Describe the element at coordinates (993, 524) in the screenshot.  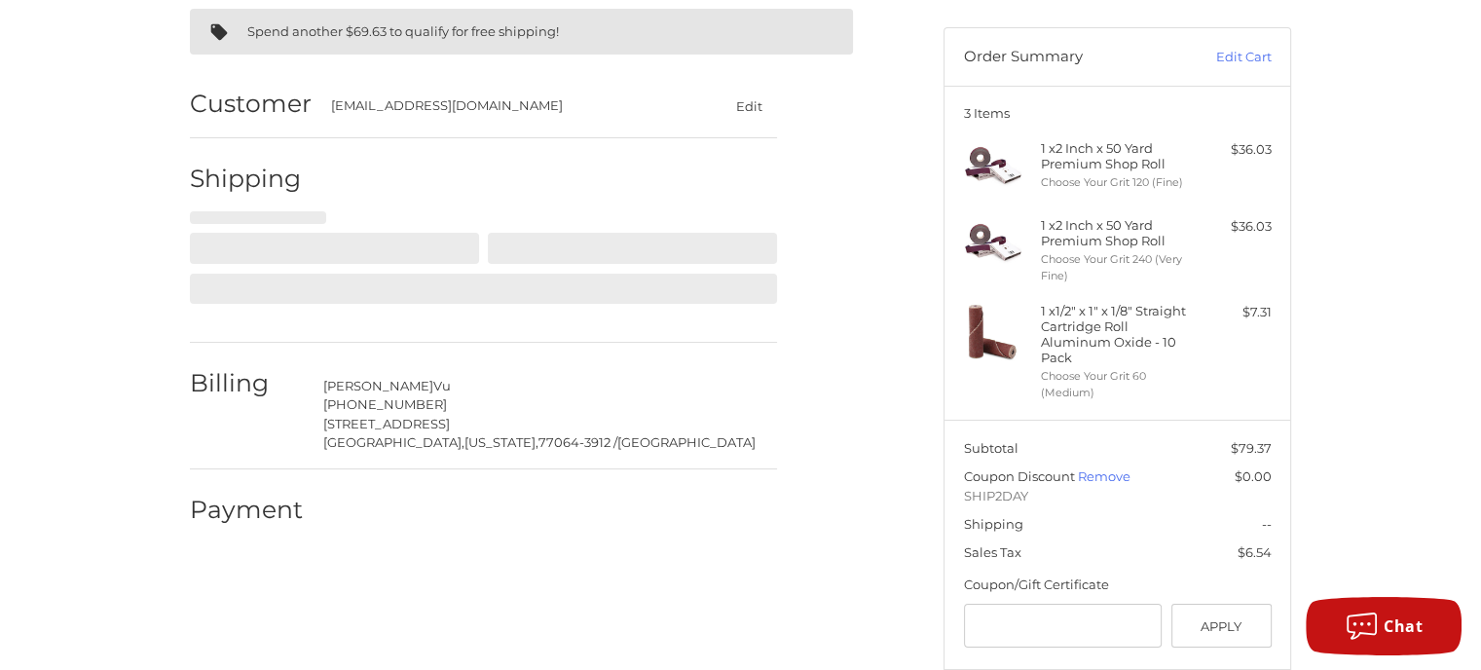
I see `span: Shipping` at that location.